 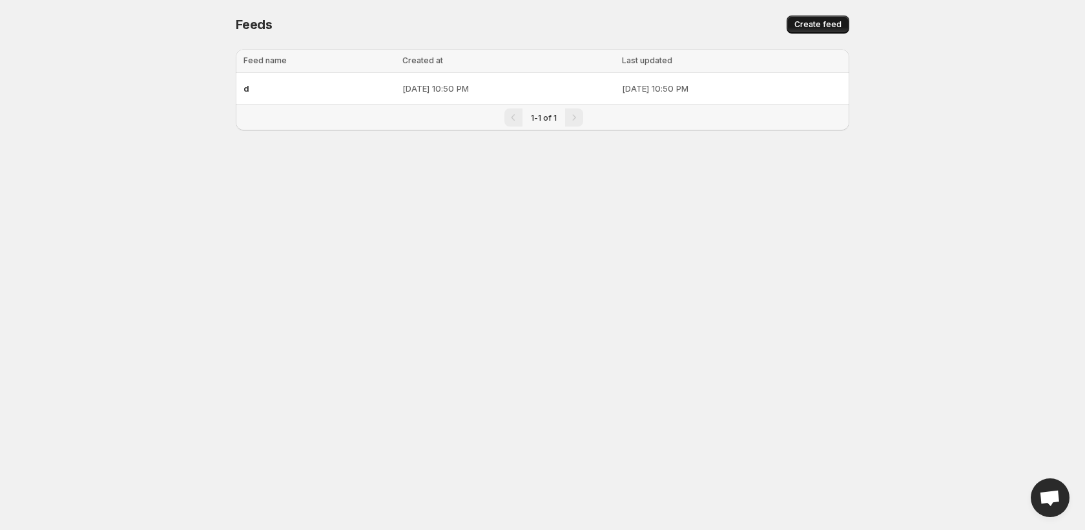 I want to click on span: Last updated, so click(x=647, y=60).